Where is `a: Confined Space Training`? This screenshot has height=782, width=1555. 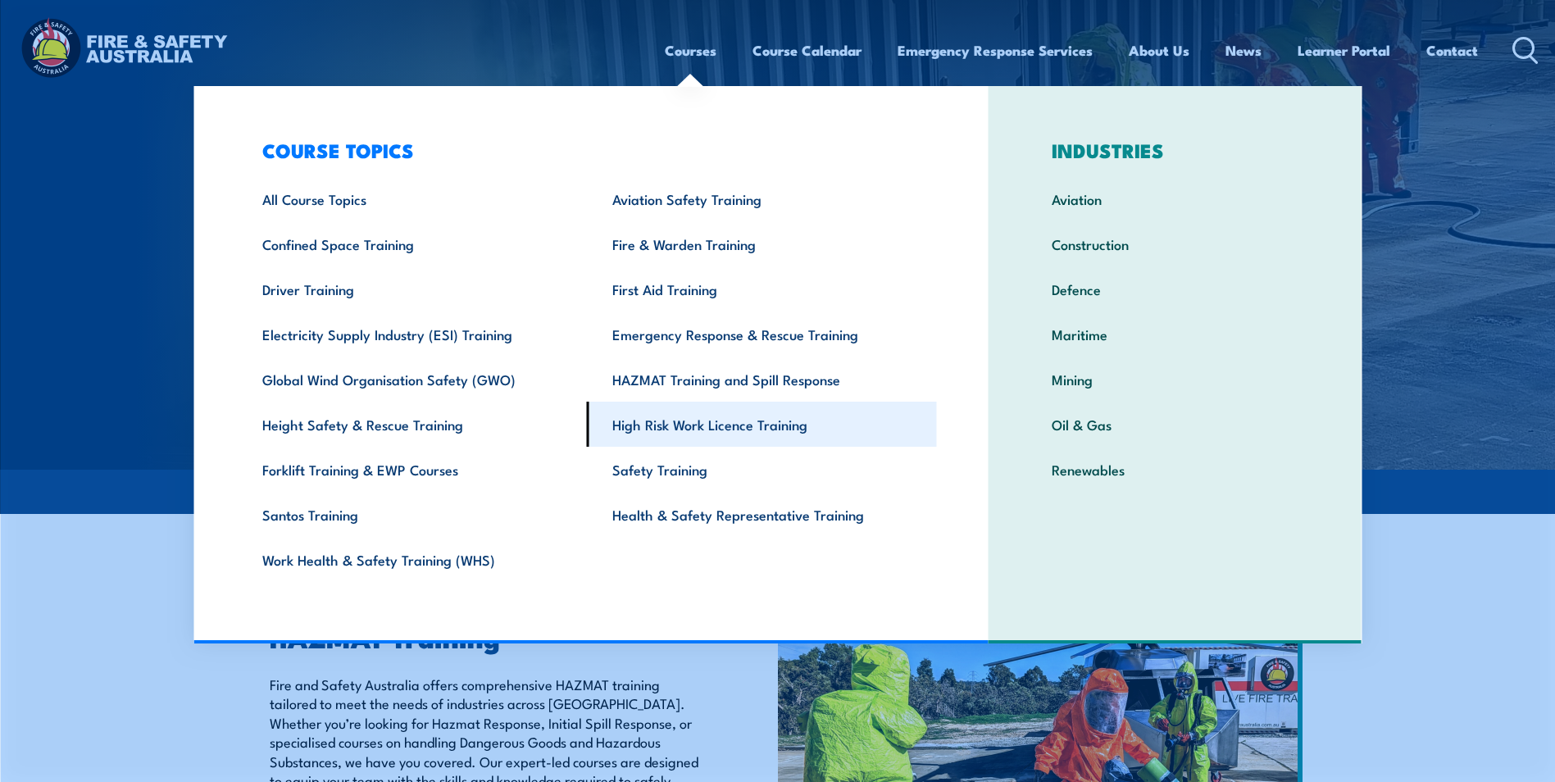
a: Confined Space Training is located at coordinates (411, 243).